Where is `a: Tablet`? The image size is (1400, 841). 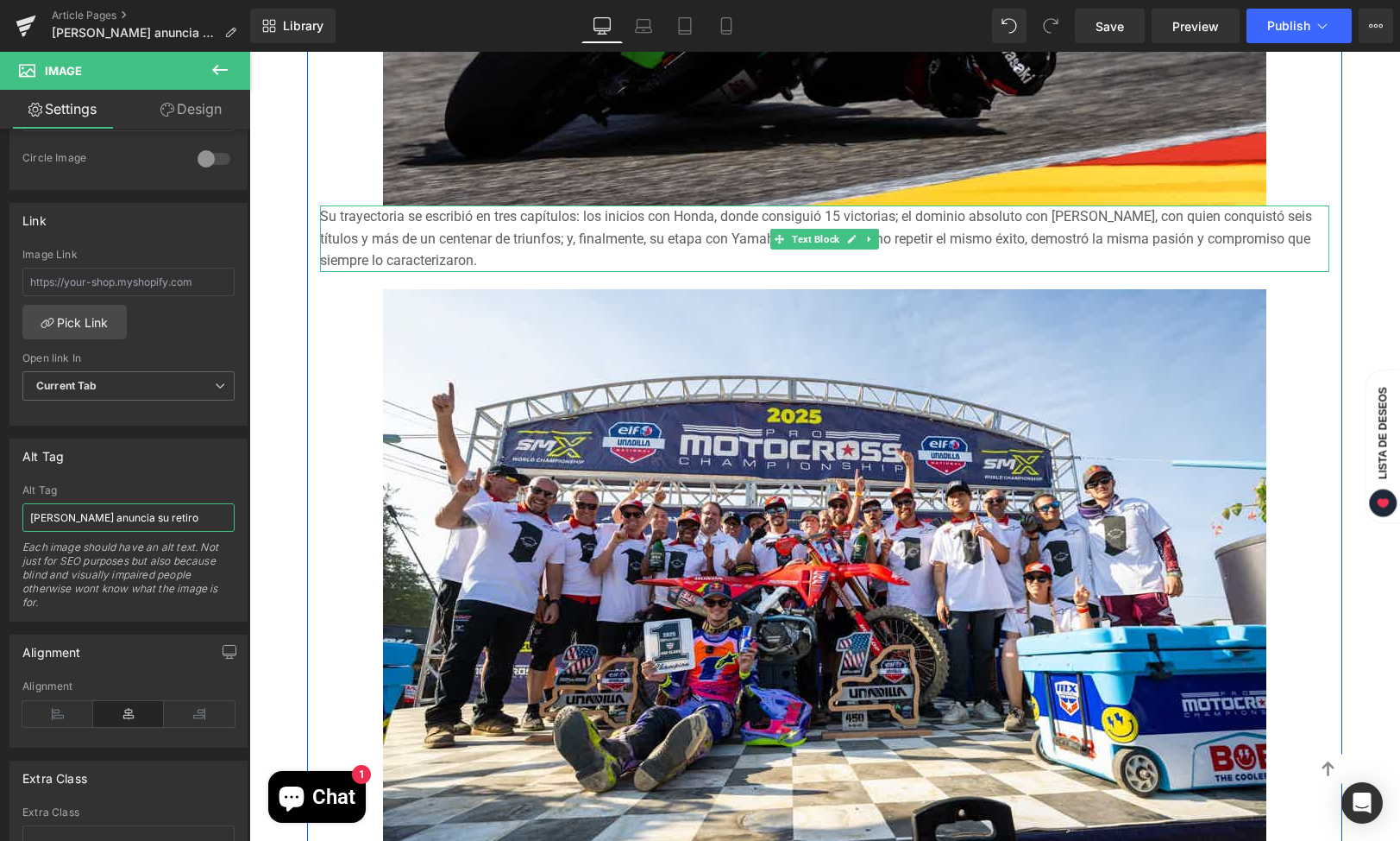 a: Tablet is located at coordinates (685, 26).